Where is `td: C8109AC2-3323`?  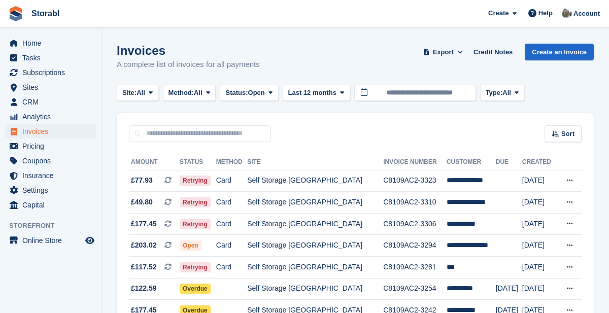
td: C8109AC2-3323 is located at coordinates (415, 181).